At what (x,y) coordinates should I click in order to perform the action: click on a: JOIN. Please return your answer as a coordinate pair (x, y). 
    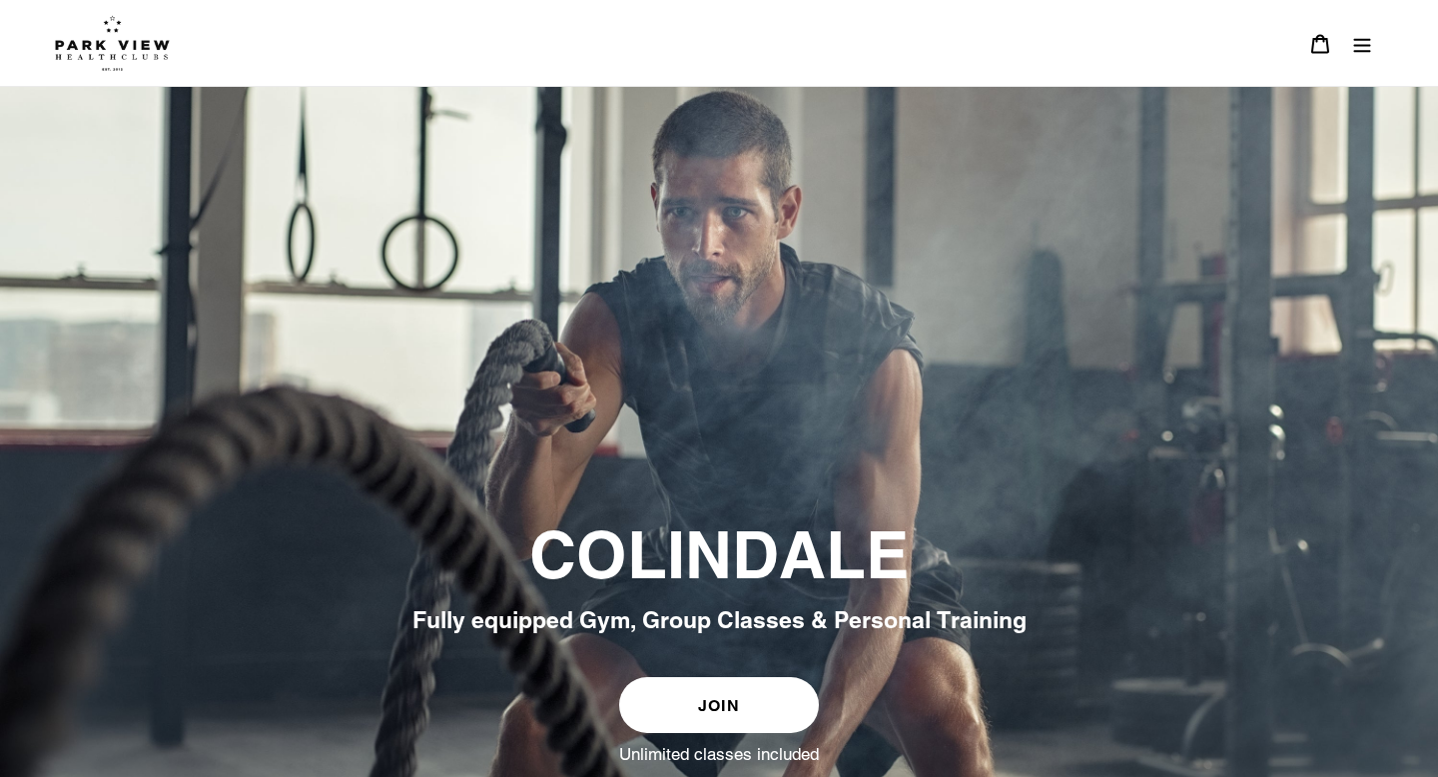
    Looking at the image, I should click on (719, 705).